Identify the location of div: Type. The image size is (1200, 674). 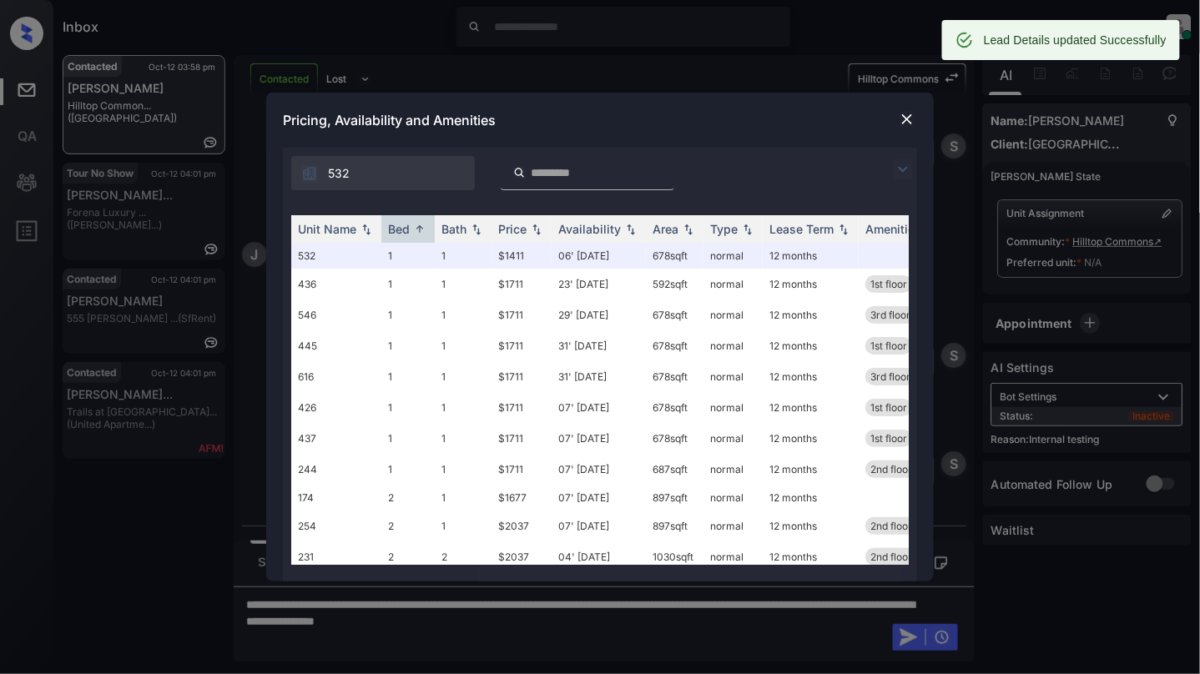
(723, 229).